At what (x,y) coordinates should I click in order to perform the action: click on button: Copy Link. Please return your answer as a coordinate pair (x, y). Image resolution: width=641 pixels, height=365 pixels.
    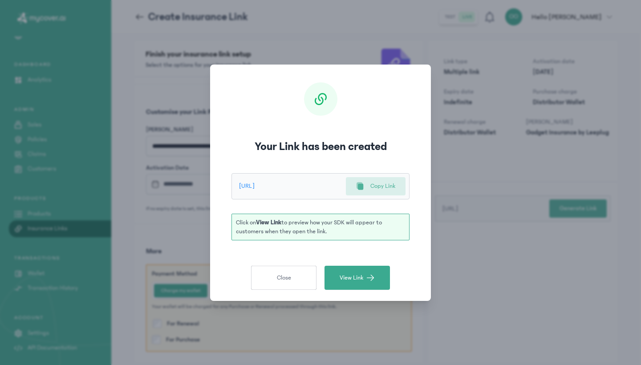
    Looking at the image, I should click on (376, 186).